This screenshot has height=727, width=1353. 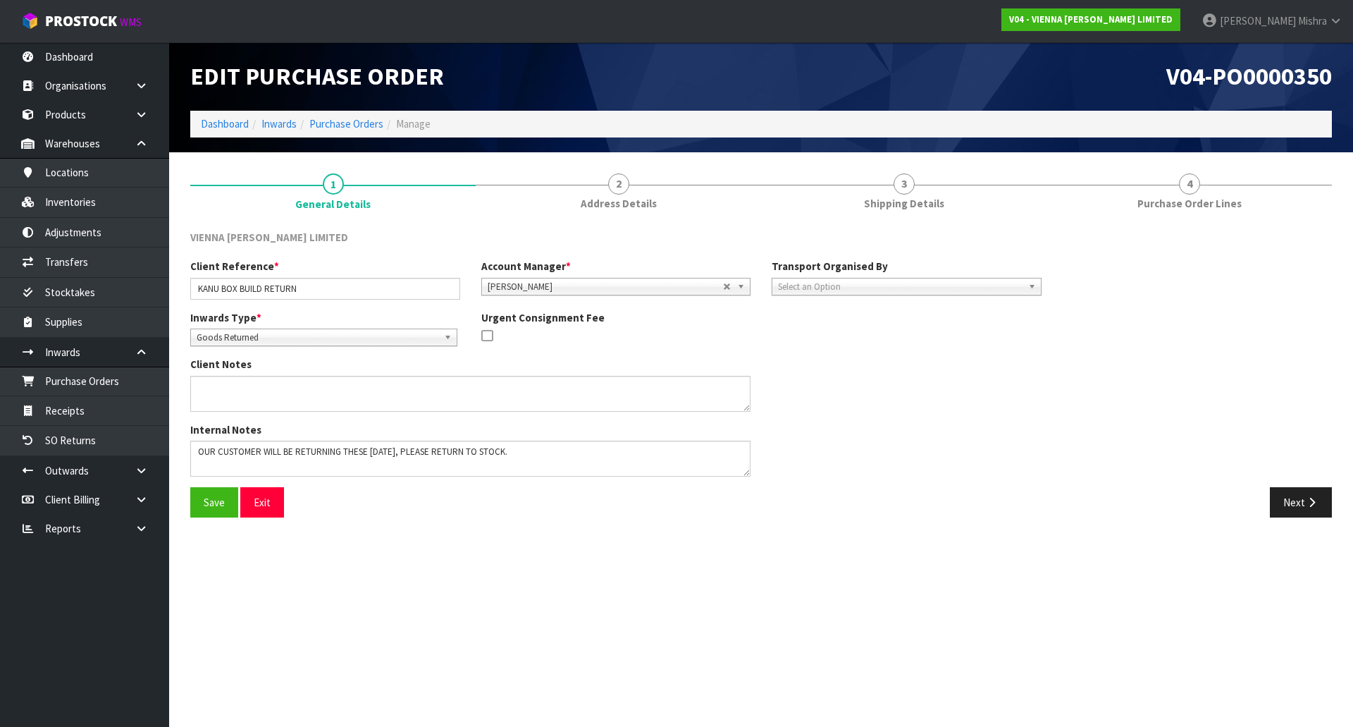 What do you see at coordinates (279, 123) in the screenshot?
I see `a: Inwards` at bounding box center [279, 123].